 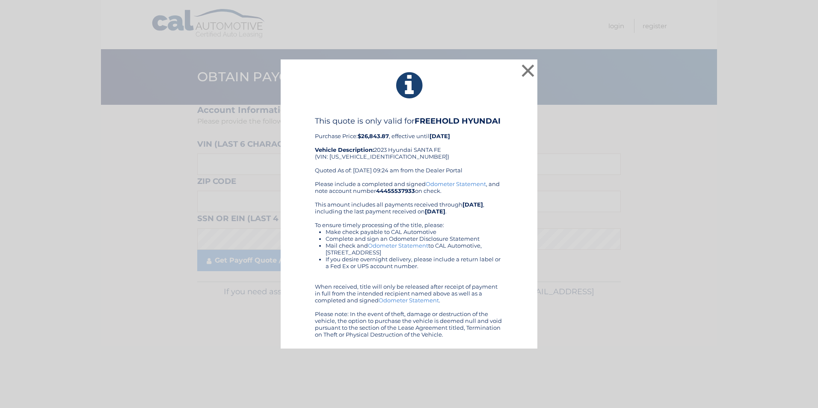 I want to click on b: 44455537933, so click(x=395, y=191).